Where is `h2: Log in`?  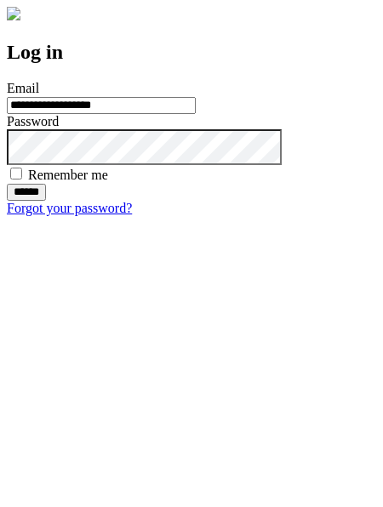 h2: Log in is located at coordinates (192, 52).